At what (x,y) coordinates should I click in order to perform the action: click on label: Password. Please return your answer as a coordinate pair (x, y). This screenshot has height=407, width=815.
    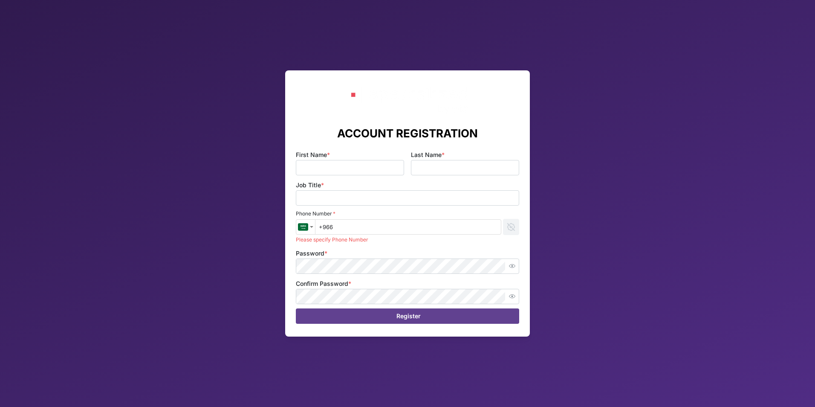
    Looking at the image, I should click on (312, 253).